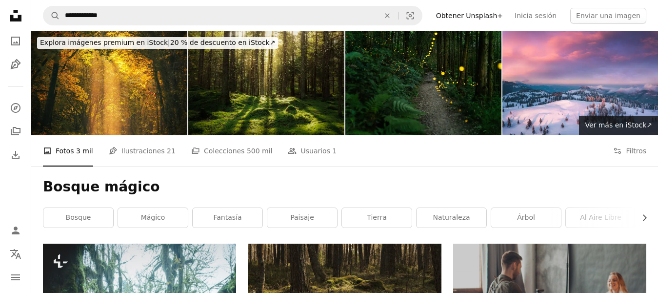 This screenshot has width=658, height=293. What do you see at coordinates (376, 217) in the screenshot?
I see `a: tierra` at bounding box center [376, 217].